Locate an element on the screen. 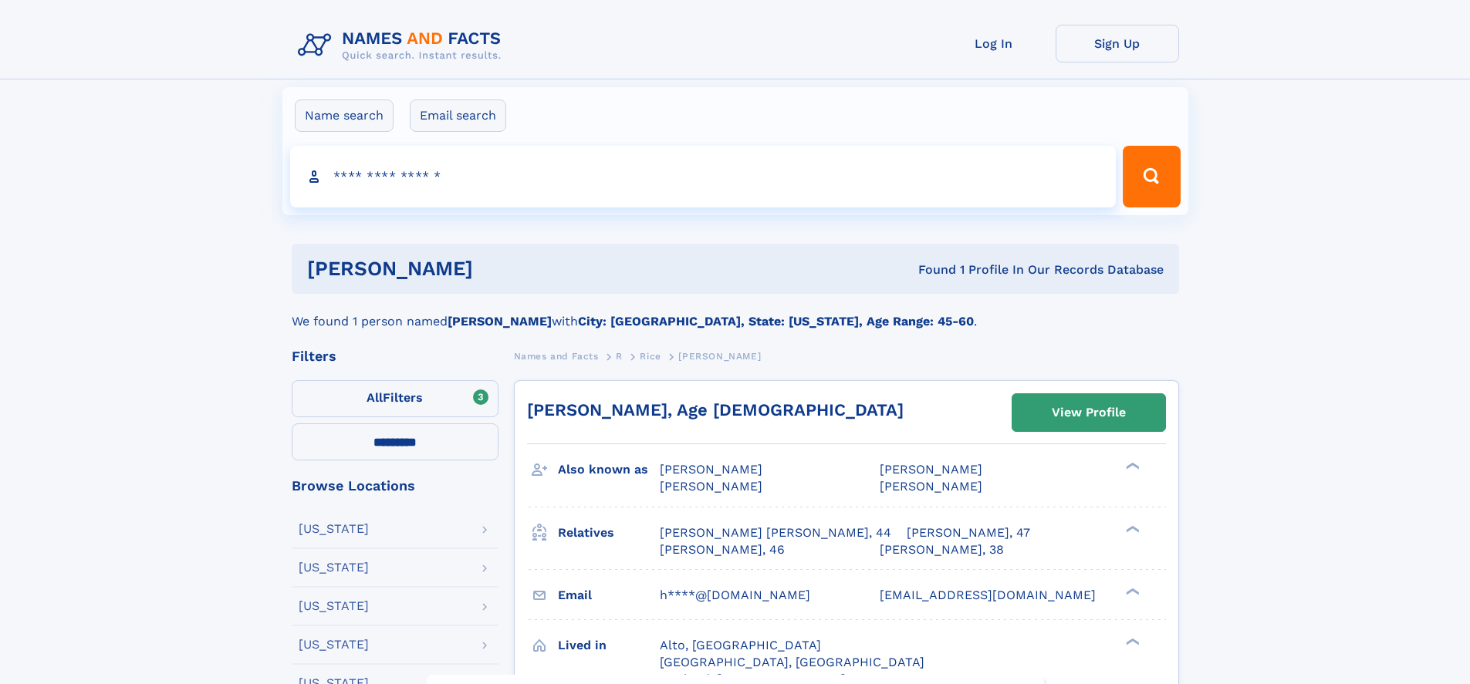 This screenshot has width=1470, height=684. label: Email search is located at coordinates (458, 116).